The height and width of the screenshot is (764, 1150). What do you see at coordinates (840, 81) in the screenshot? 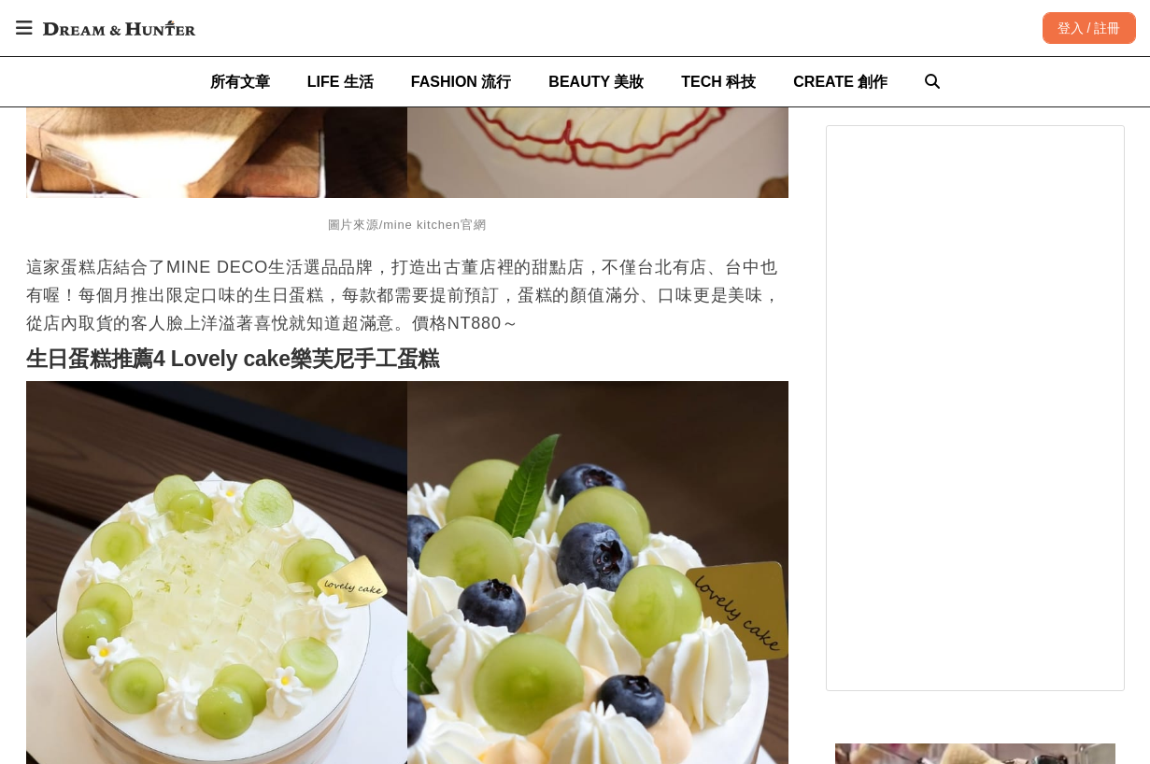
I see `a: CREATE 創作` at bounding box center [840, 81].